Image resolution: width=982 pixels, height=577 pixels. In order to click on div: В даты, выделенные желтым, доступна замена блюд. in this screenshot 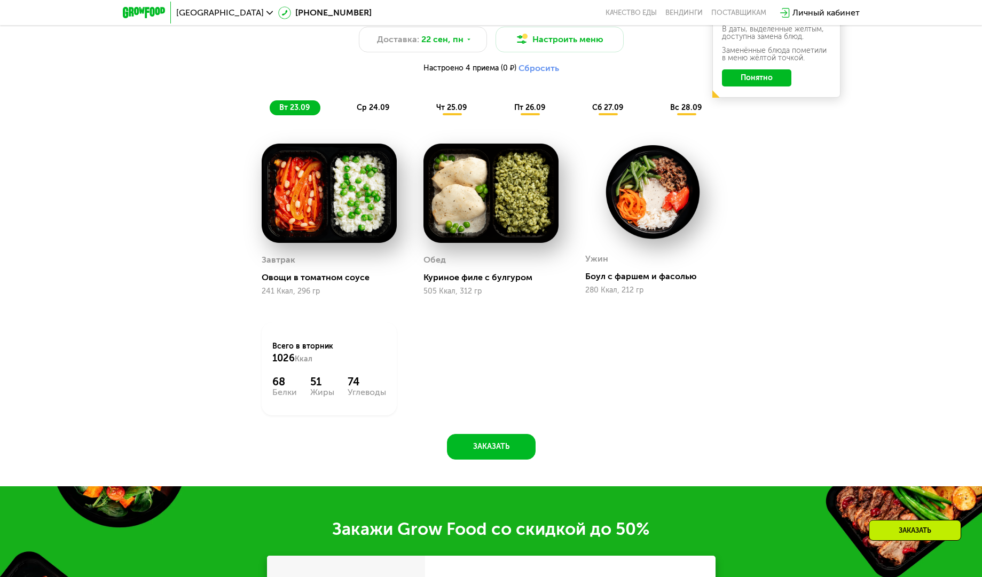, I will do `click(776, 33)`.